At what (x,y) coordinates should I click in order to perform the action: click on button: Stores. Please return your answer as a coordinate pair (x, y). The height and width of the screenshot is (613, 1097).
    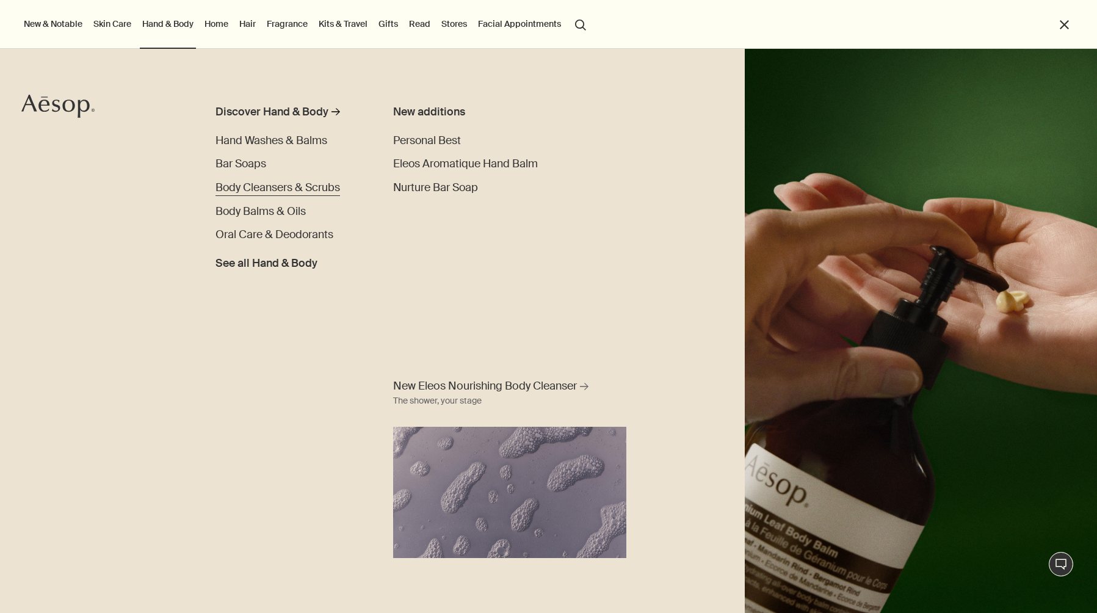
    Looking at the image, I should click on (454, 24).